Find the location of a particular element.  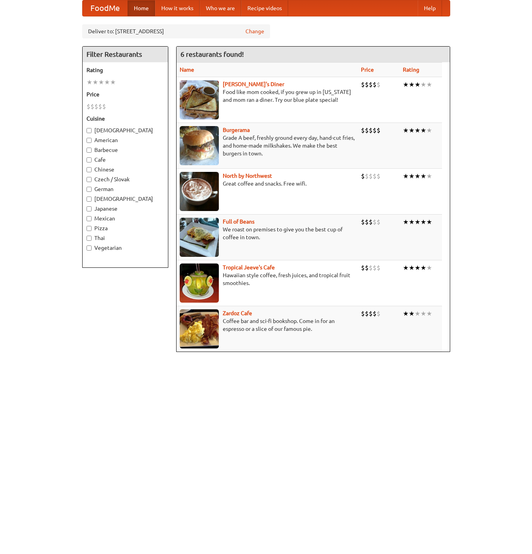

b: Burgerama is located at coordinates (236, 130).